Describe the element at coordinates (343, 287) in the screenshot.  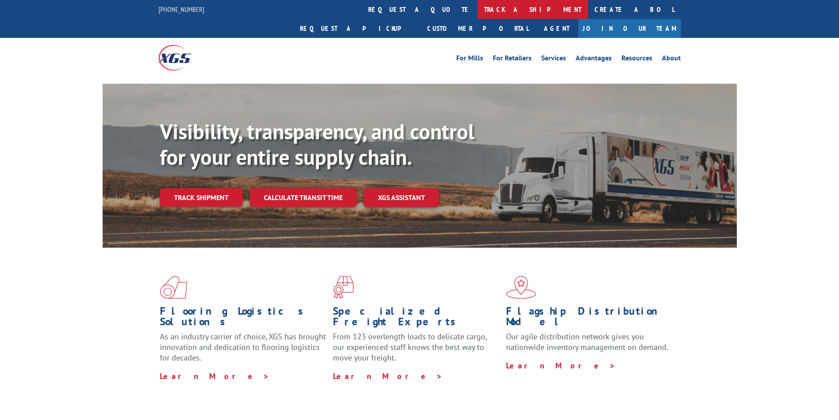
I see `img: xgs-icon-focused-on-flooring-red` at that location.